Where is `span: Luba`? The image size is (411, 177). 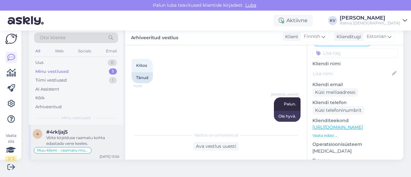 span: Luba is located at coordinates (251, 5).